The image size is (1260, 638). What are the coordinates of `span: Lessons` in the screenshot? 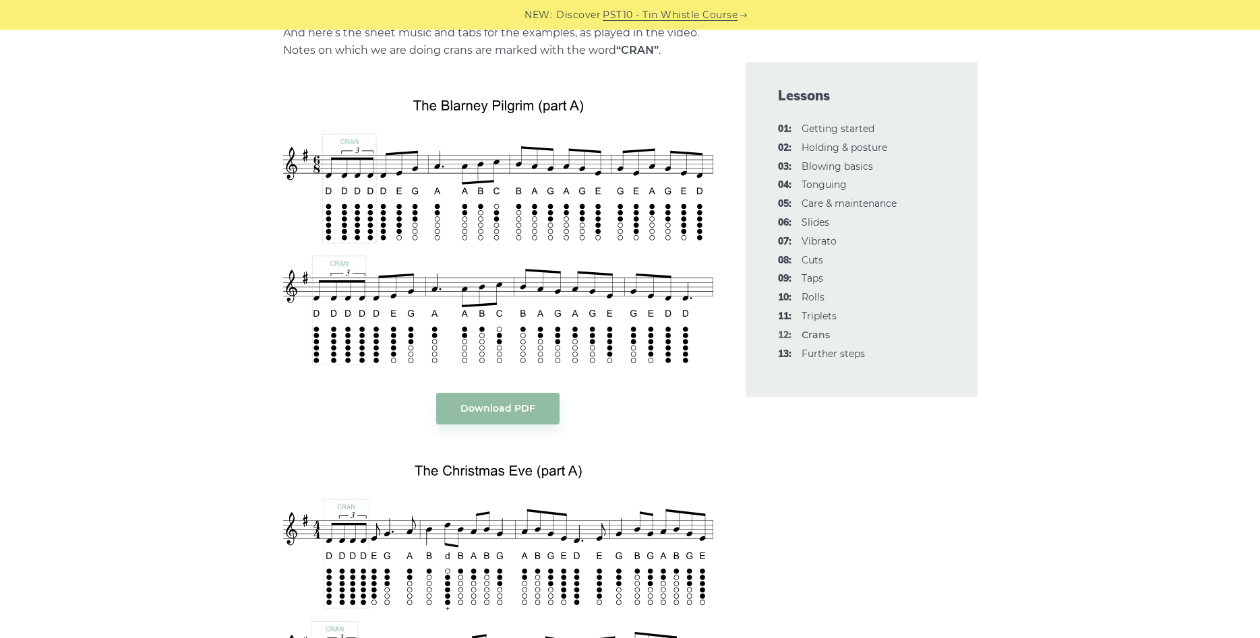 It's located at (861, 96).